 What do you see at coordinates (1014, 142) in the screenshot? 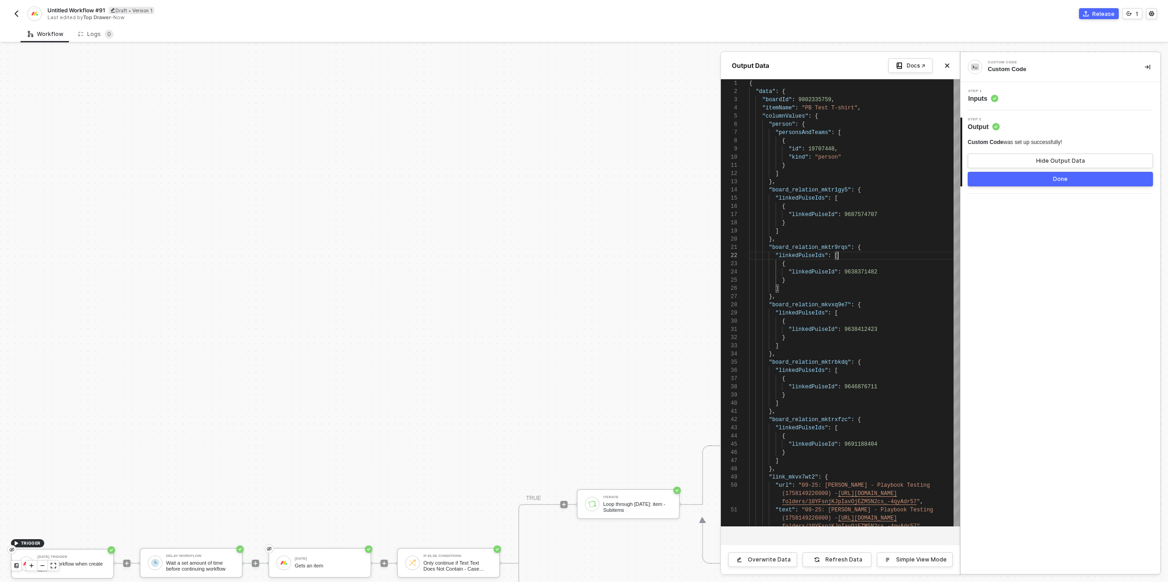
I see `div: was set up successfully!` at bounding box center [1014, 142].